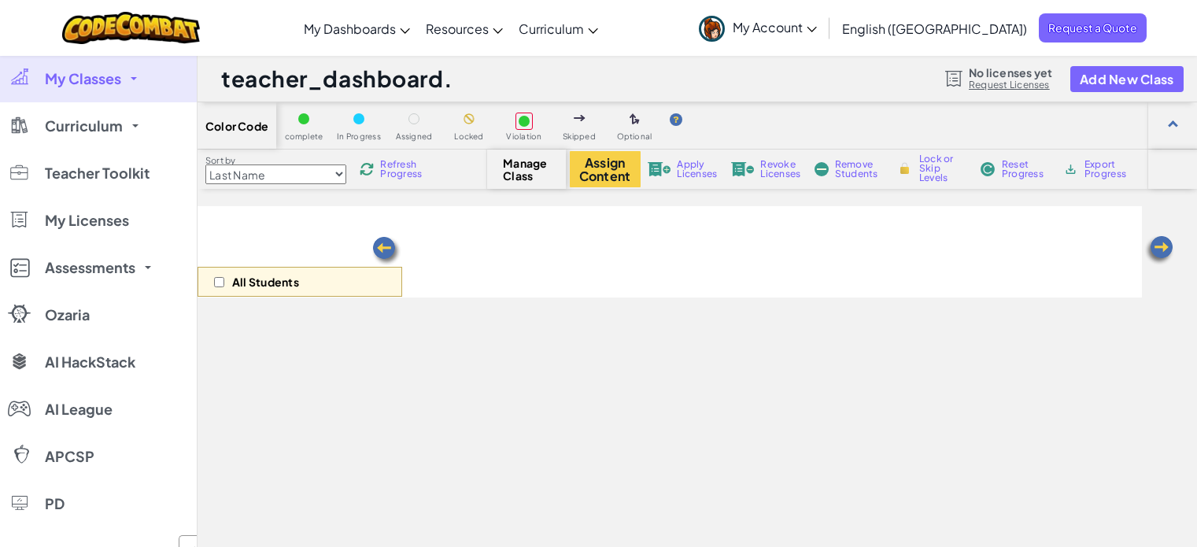 This screenshot has width=1197, height=547. I want to click on span: My Account, so click(774, 27).